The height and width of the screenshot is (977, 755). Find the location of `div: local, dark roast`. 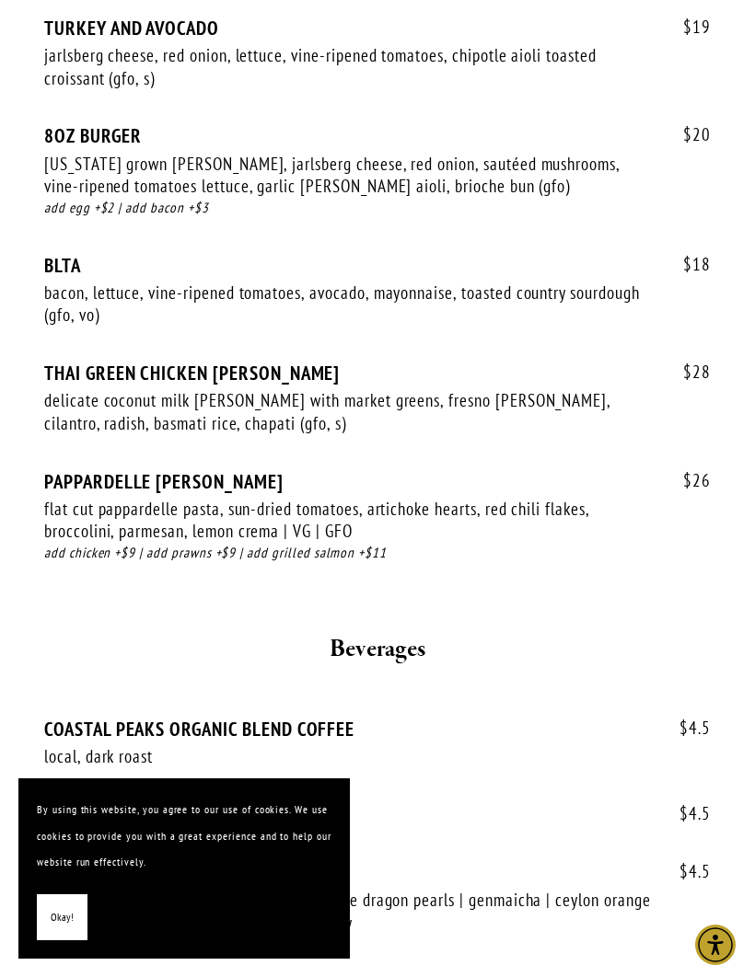

div: local, dark roast is located at coordinates (351, 757).